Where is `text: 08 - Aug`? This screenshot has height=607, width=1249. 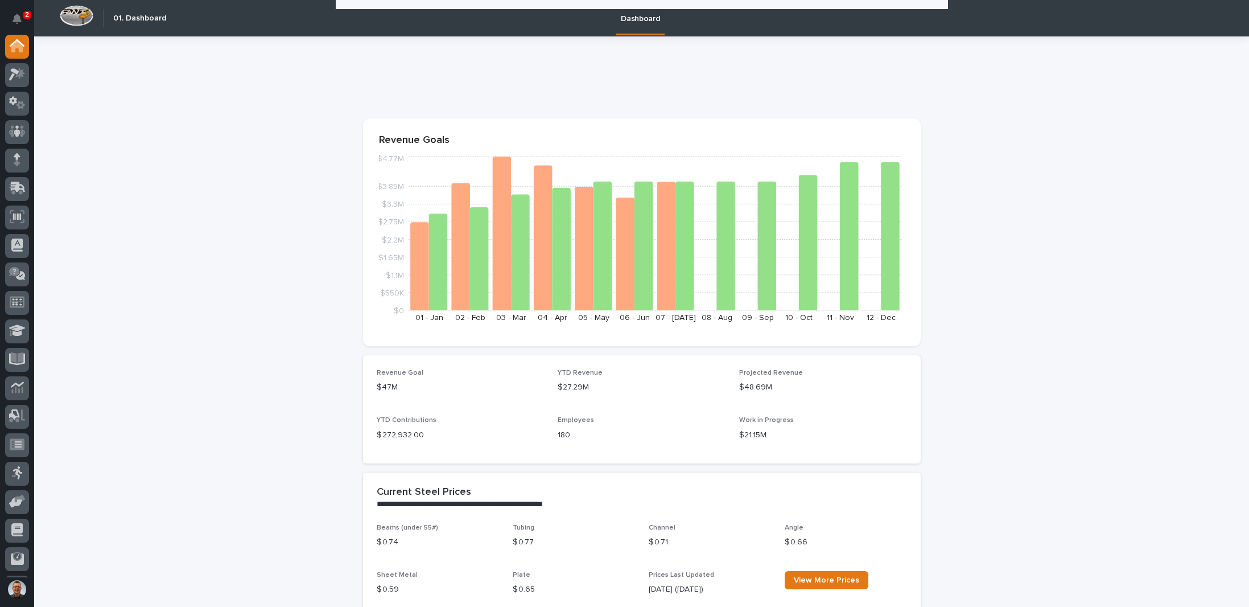
text: 08 - Aug is located at coordinates (717, 318).